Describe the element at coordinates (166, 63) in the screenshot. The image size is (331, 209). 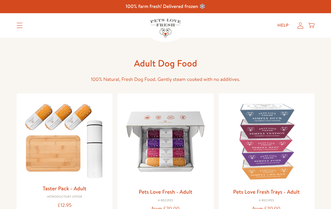
I see `h1: Adult Dog Food` at that location.